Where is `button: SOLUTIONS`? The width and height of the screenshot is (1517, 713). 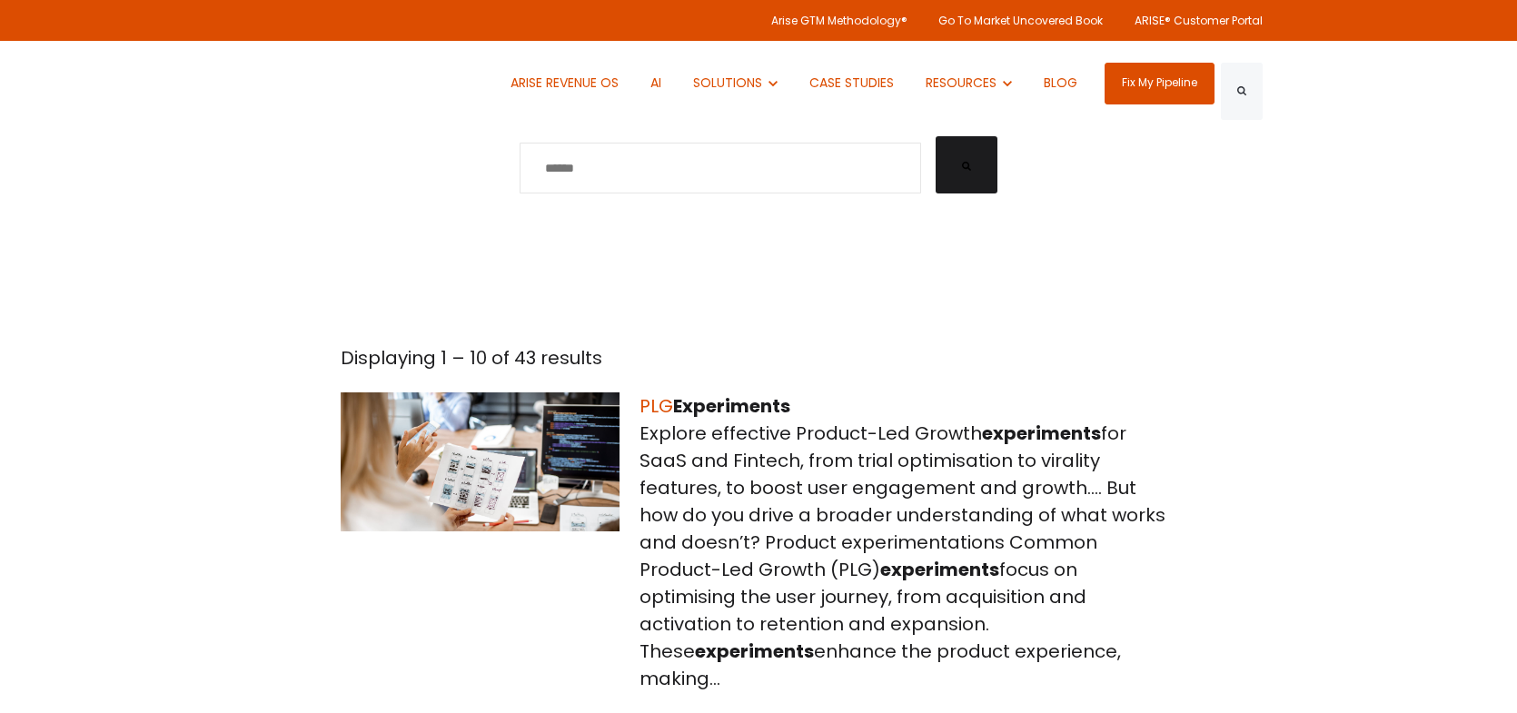
button: SOLUTIONS is located at coordinates (735, 83).